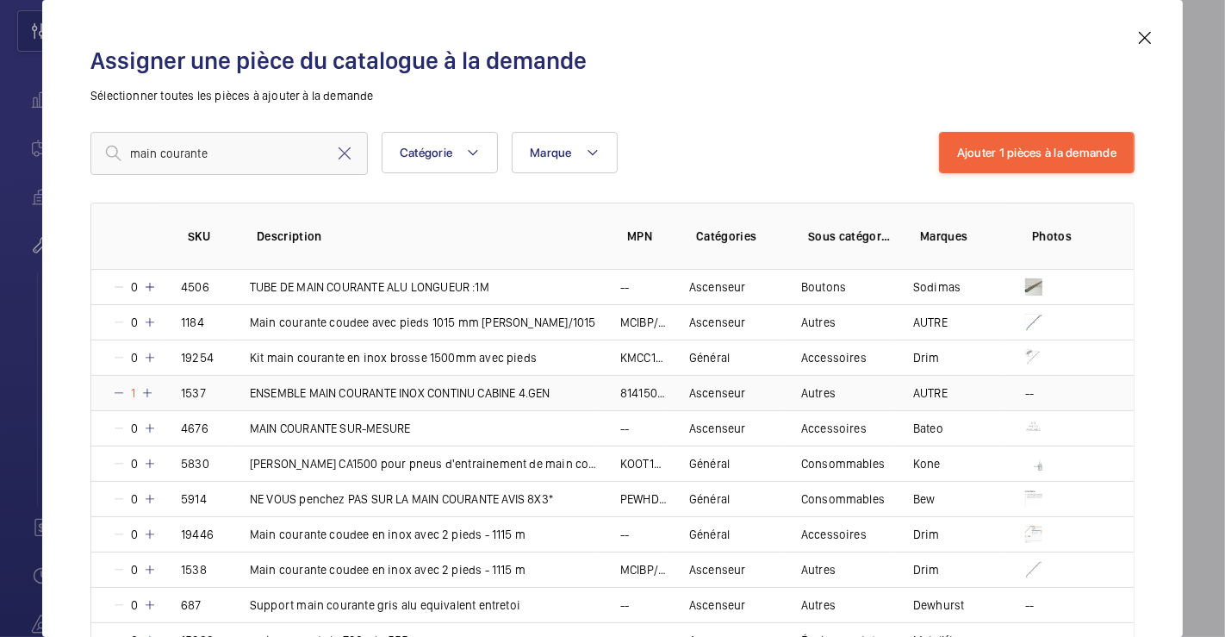 The image size is (1225, 637). What do you see at coordinates (428, 236) in the screenshot?
I see `p: Description` at bounding box center [428, 236].